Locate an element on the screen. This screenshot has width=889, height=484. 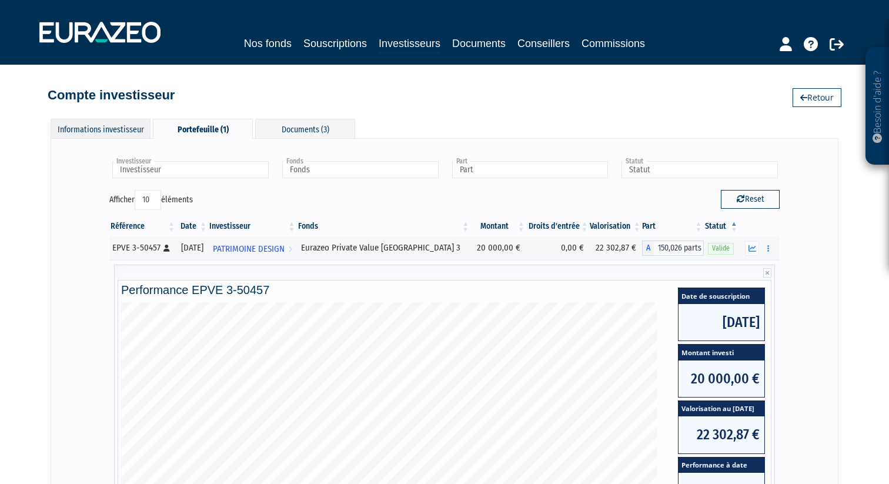
th: Date: activer pour trier la colonne par ordre croissant is located at coordinates (192, 226).